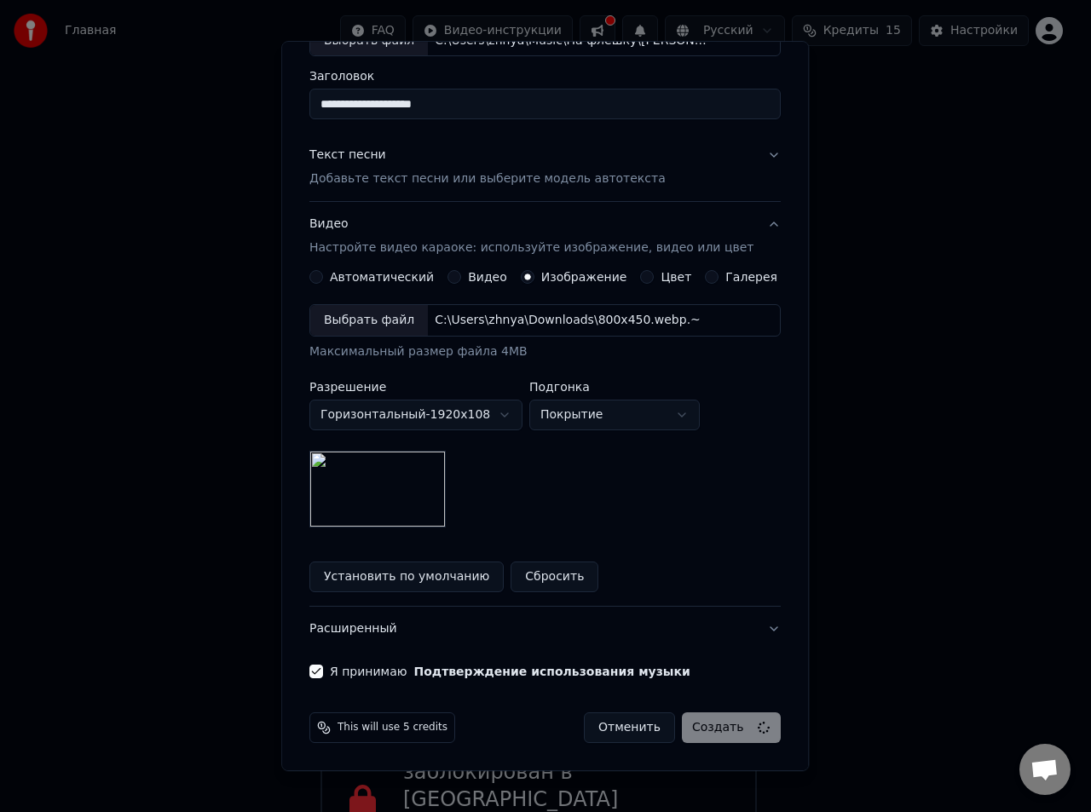  Describe the element at coordinates (545, 630) in the screenshot. I see `button: Расширенный` at that location.